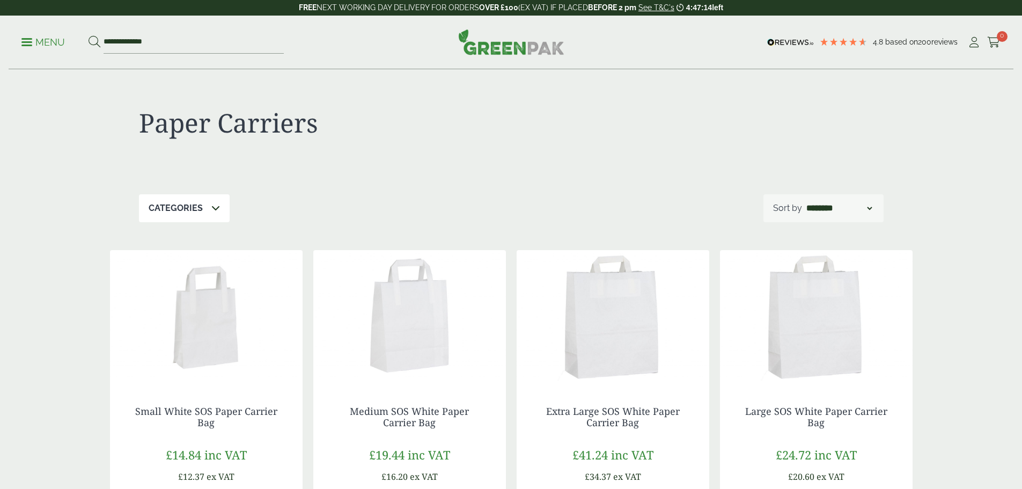 Image resolution: width=1022 pixels, height=489 pixels. Describe the element at coordinates (925, 42) in the screenshot. I see `span: 200` at that location.